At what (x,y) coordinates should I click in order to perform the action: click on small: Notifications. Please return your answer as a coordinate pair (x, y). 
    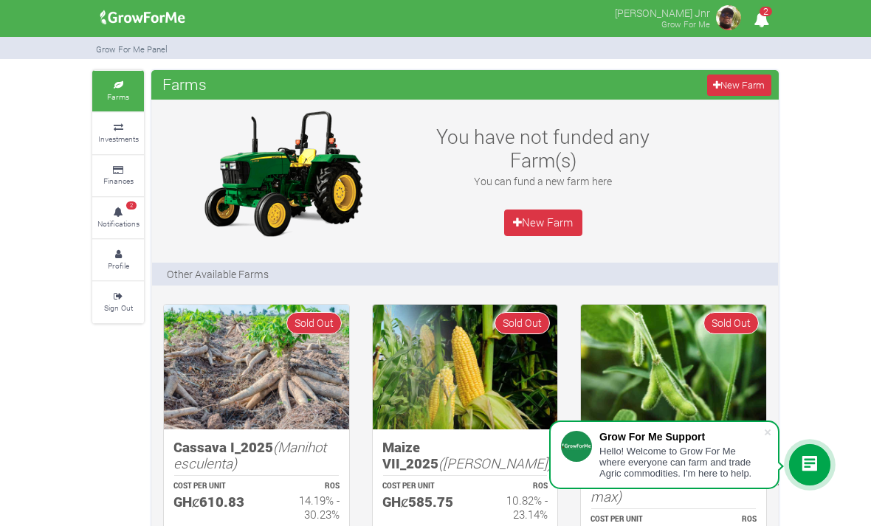
    Looking at the image, I should click on (118, 224).